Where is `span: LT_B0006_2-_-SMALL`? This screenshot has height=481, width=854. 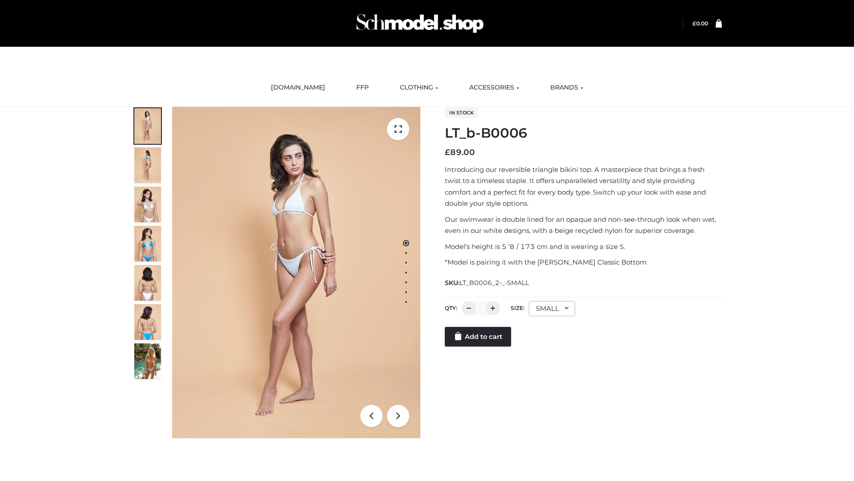 span: LT_B0006_2-_-SMALL is located at coordinates (494, 283).